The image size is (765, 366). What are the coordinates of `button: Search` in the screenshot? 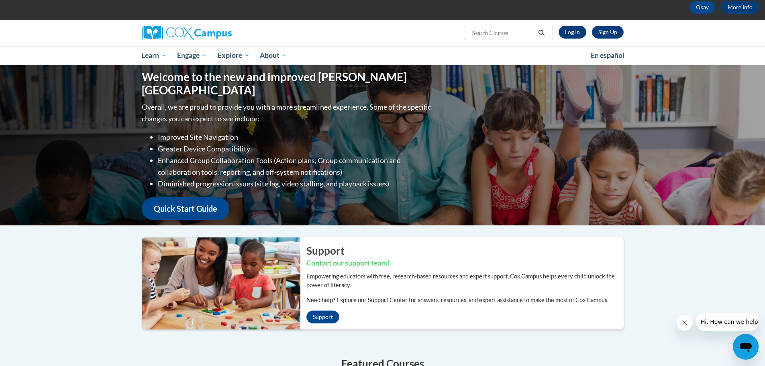 It's located at (541, 33).